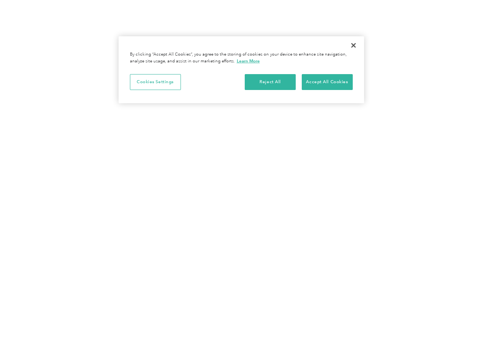 The width and height of the screenshot is (477, 363). Describe the element at coordinates (242, 70) in the screenshot. I see `div: Cookie banner` at that location.